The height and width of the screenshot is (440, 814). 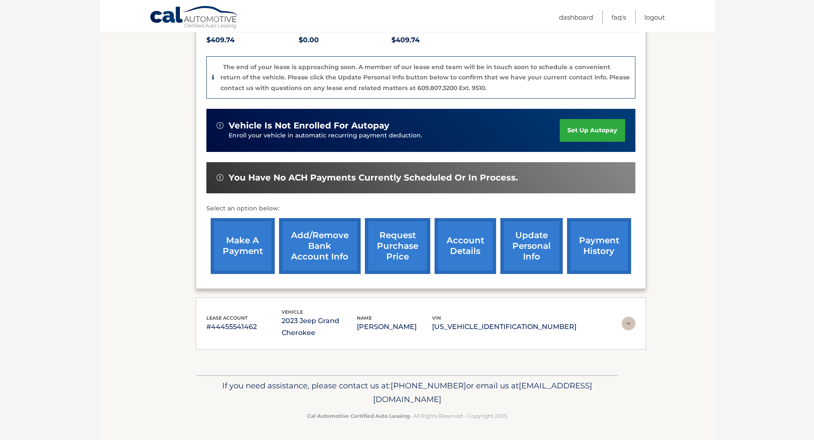 What do you see at coordinates (618, 17) in the screenshot?
I see `a: FAQ's` at bounding box center [618, 17].